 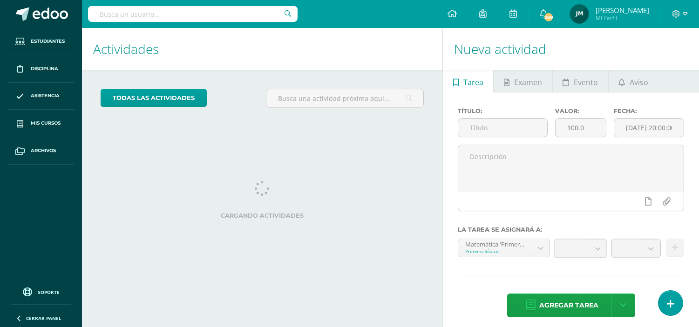 What do you see at coordinates (44, 69) in the screenshot?
I see `span: Disciplina` at bounding box center [44, 69].